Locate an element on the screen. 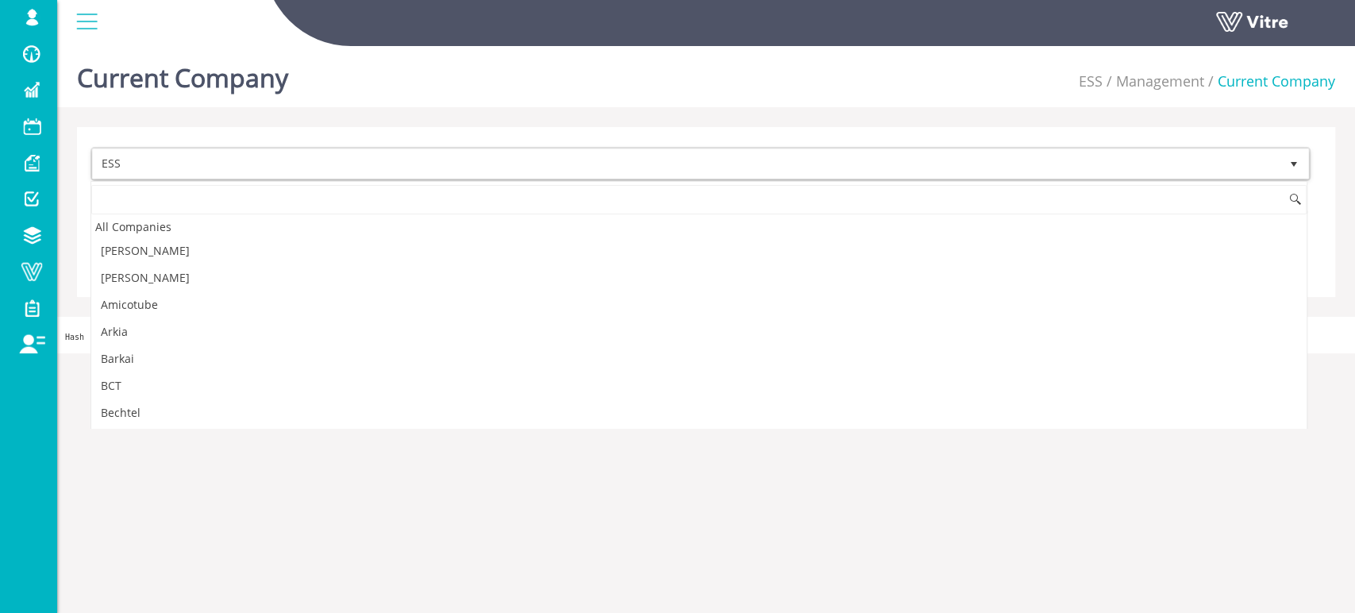 This screenshot has width=1355, height=613. li: Management is located at coordinates (1153, 82).